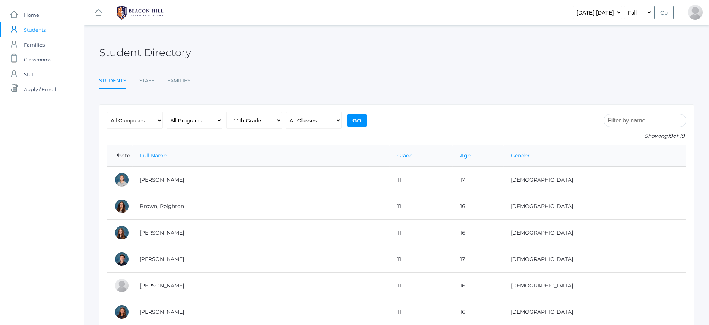 This screenshot has width=709, height=325. Describe the element at coordinates (38, 60) in the screenshot. I see `span: Classrooms` at that location.